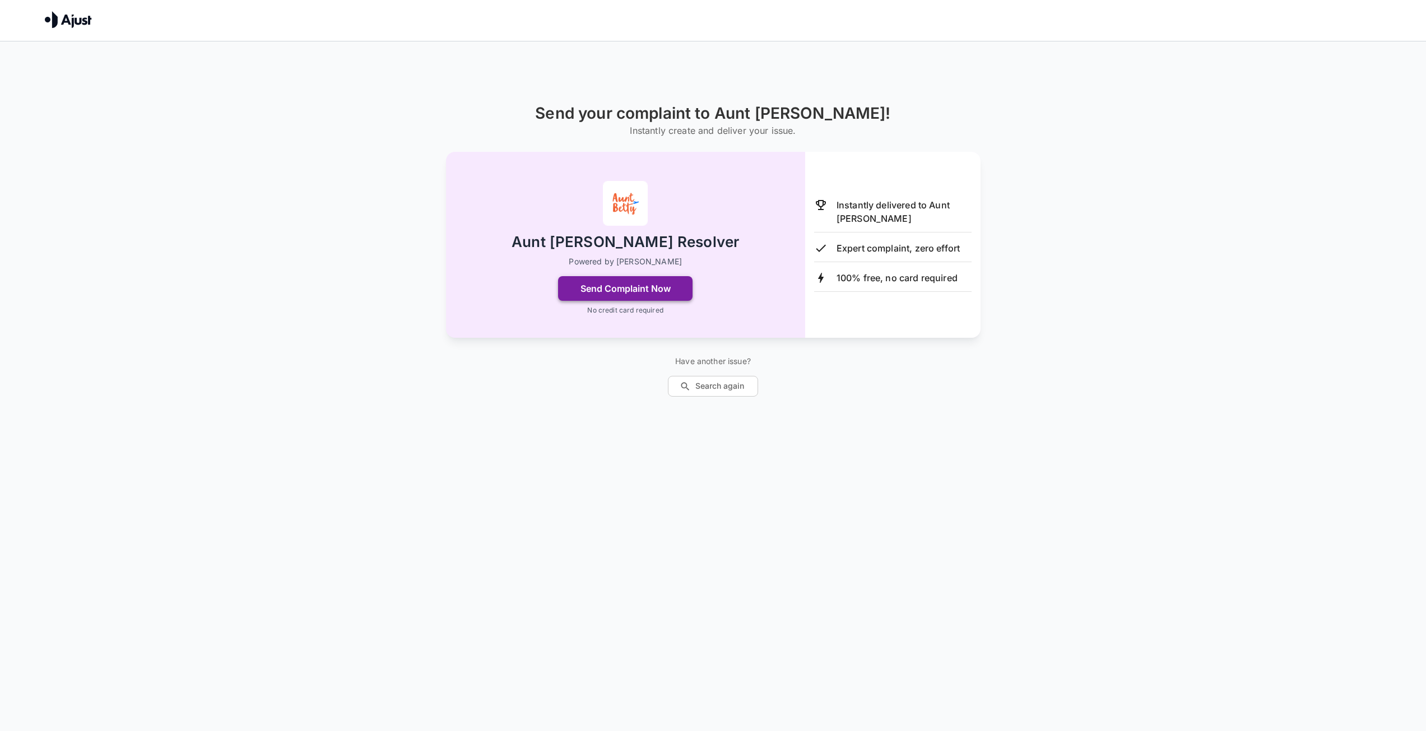 The image size is (1426, 731). What do you see at coordinates (625, 310) in the screenshot?
I see `p: No credit card required` at bounding box center [625, 310].